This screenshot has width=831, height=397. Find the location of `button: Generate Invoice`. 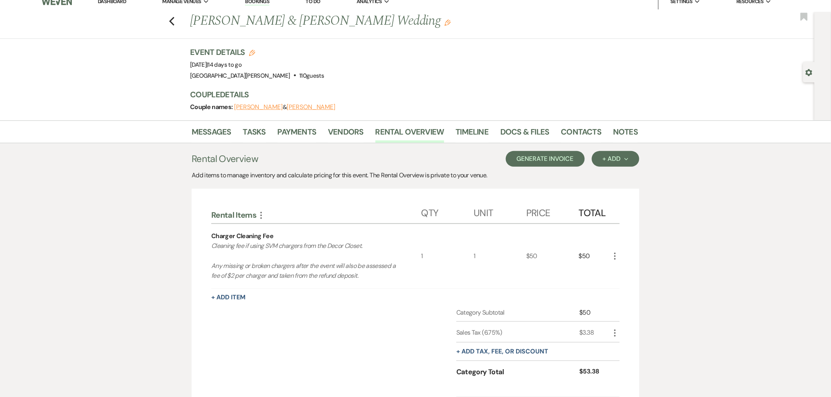

button: Generate Invoice is located at coordinates (545, 159).